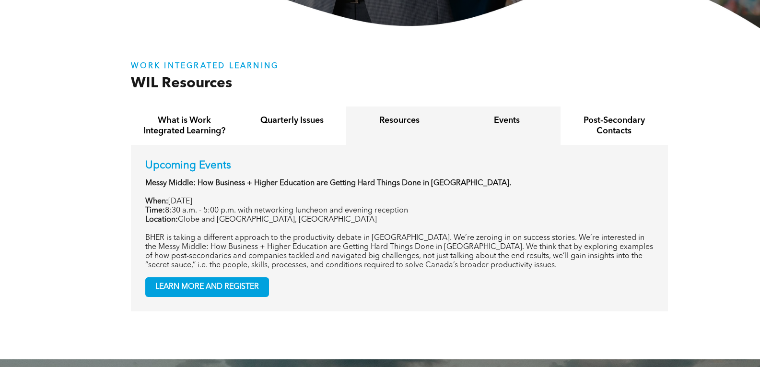 The image size is (760, 367). I want to click on p: 8:30 a.m. - 5:00 p.m. with networking luncheon and evening reception, so click(399, 210).